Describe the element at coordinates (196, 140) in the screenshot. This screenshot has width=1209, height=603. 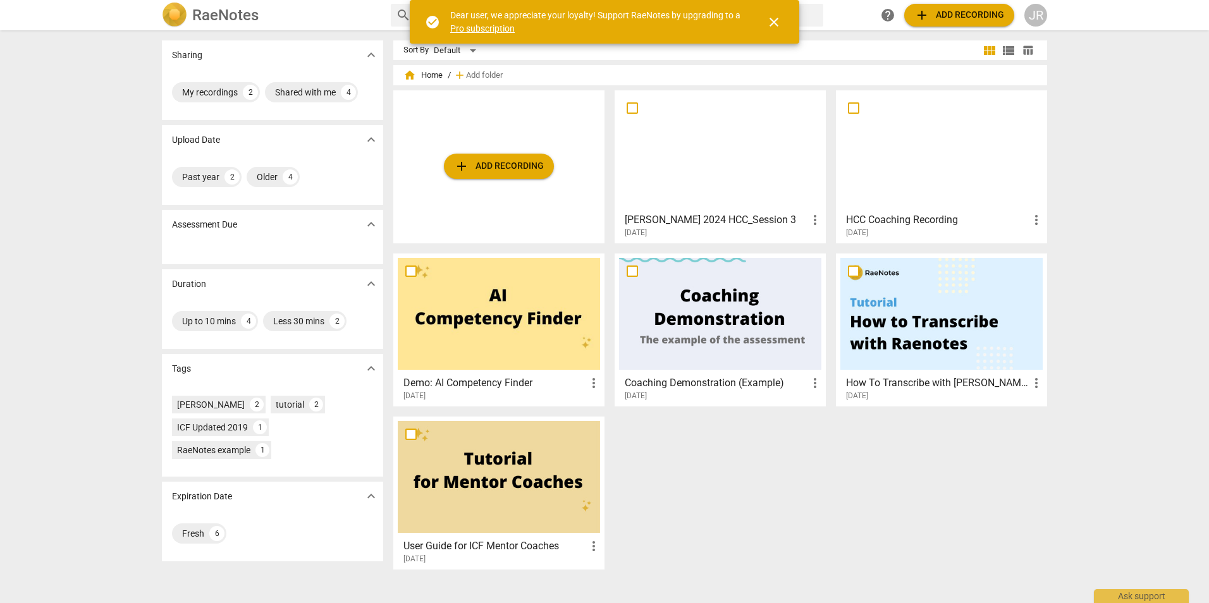
I see `p: Upload Date` at that location.